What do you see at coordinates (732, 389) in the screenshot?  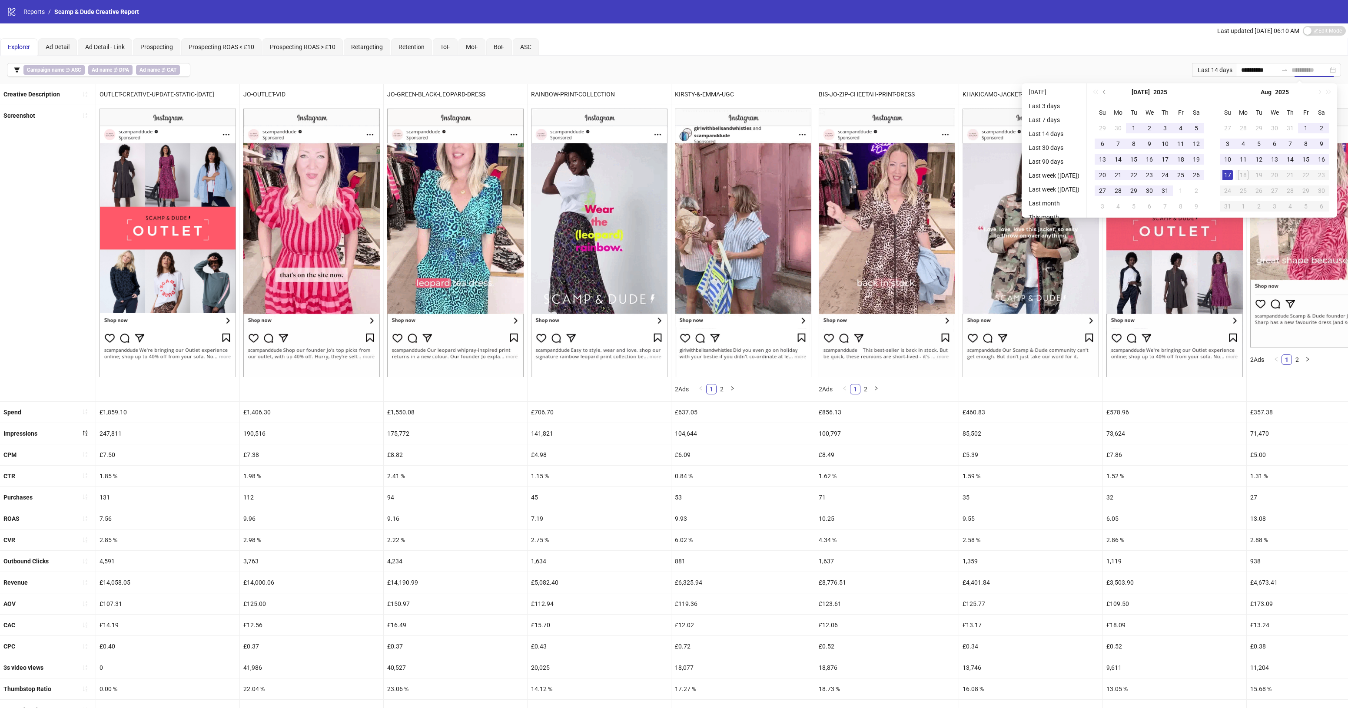 I see `button: right` at bounding box center [732, 389].